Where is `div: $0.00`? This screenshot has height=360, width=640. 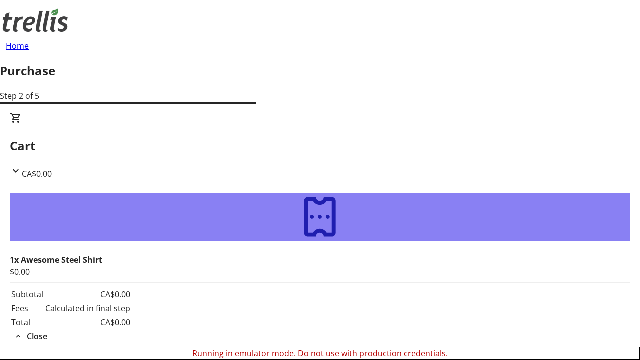 div: $0.00 is located at coordinates (320, 272).